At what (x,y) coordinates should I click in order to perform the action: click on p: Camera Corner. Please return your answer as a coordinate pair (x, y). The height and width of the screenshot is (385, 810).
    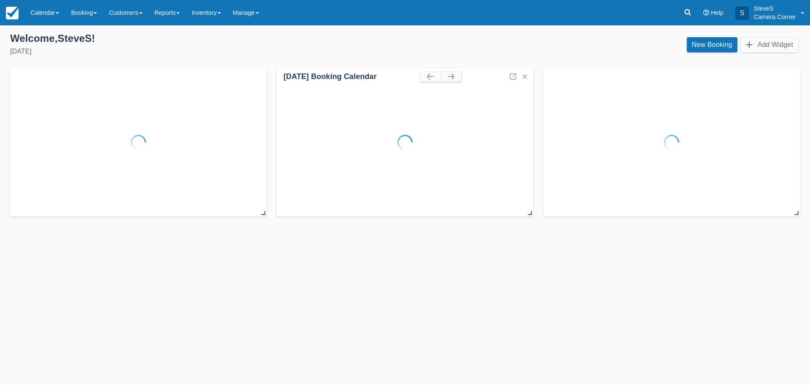
    Looking at the image, I should click on (775, 17).